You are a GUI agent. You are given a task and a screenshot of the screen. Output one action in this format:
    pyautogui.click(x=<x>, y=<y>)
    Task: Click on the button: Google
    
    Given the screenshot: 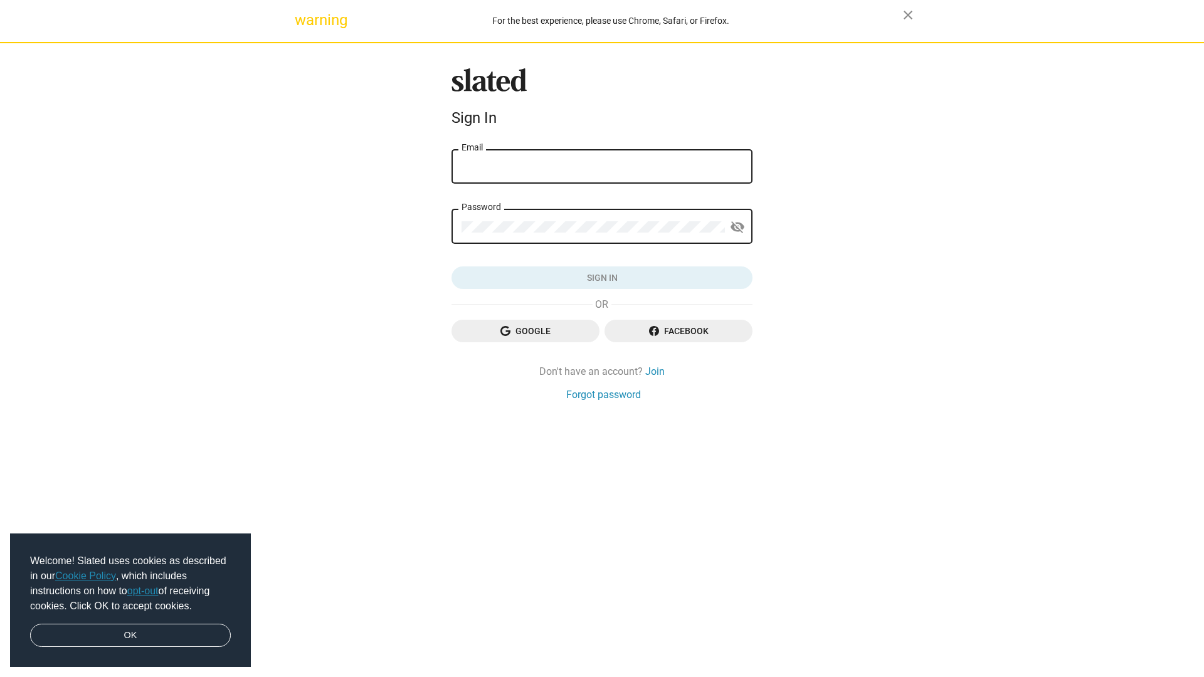 What is the action you would take?
    pyautogui.click(x=526, y=331)
    